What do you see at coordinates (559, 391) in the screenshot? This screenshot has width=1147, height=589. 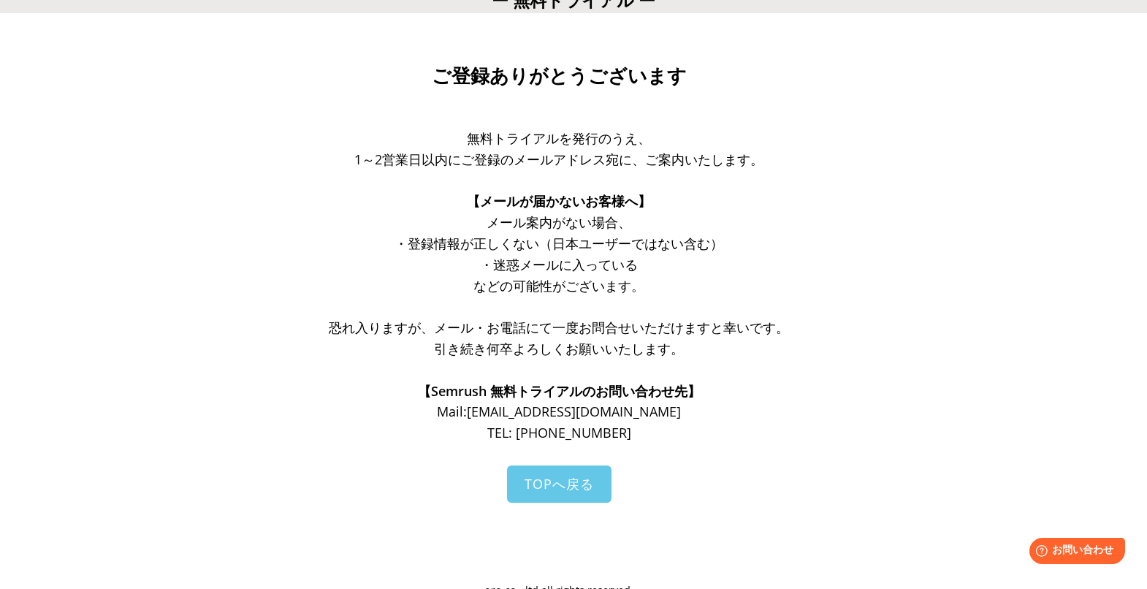 I see `span: 【Semrush 無料トライアルのお問い合わせ先】` at bounding box center [559, 391].